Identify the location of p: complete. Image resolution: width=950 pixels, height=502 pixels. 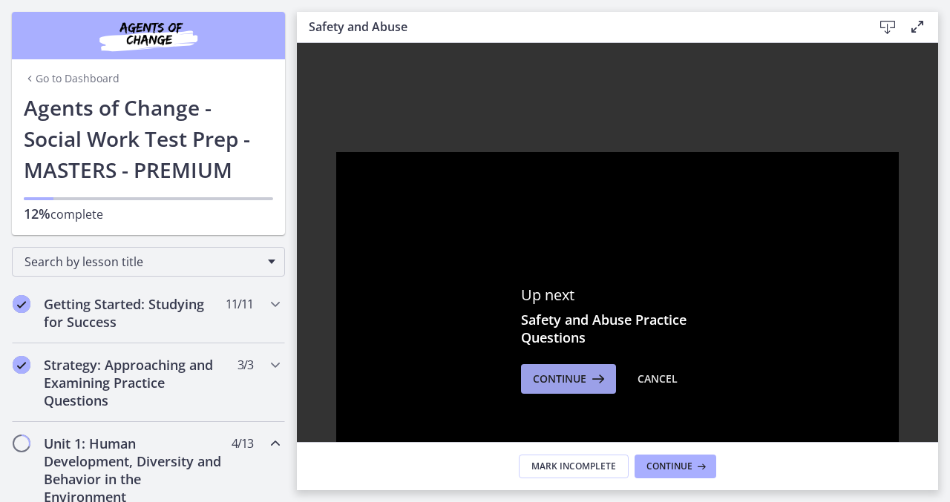
(148, 214).